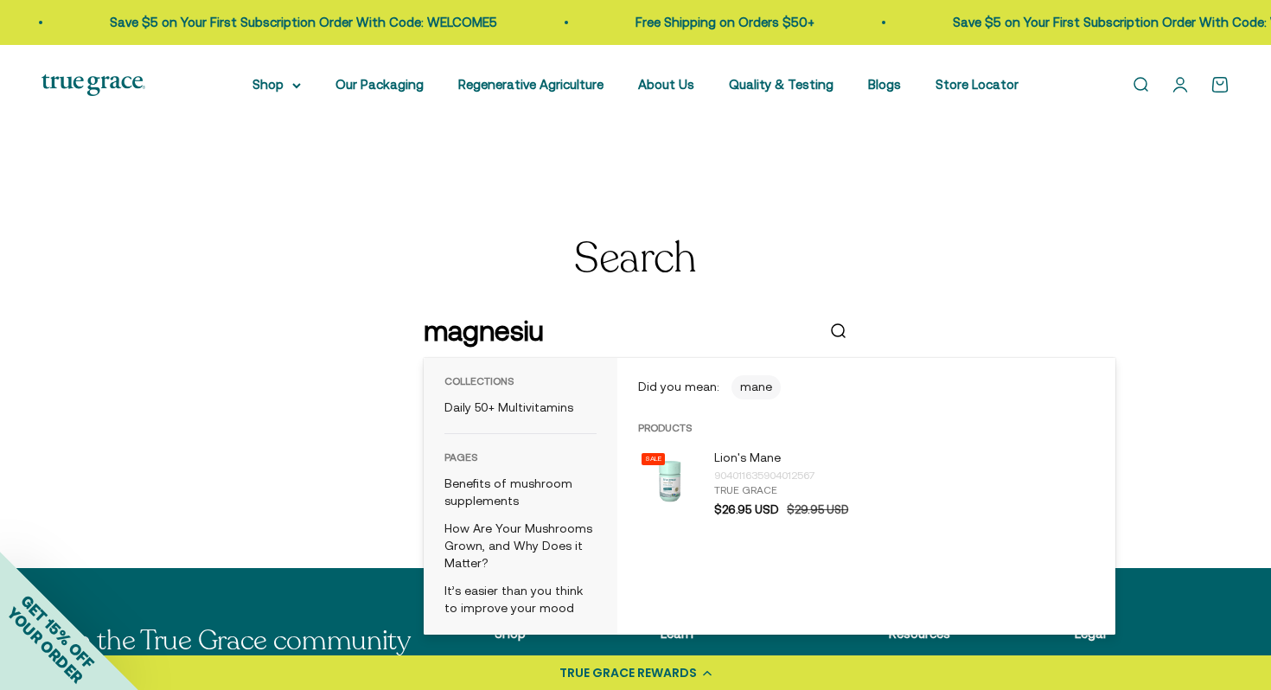 The height and width of the screenshot is (690, 1271). I want to click on div: 904011635904012567, so click(786, 476).